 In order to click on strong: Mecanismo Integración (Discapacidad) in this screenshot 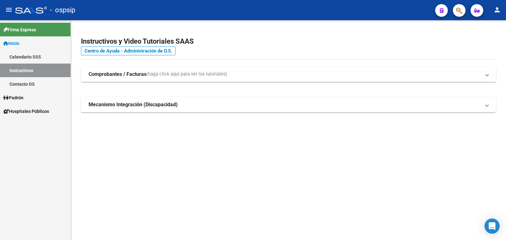, I will do `click(133, 105)`.